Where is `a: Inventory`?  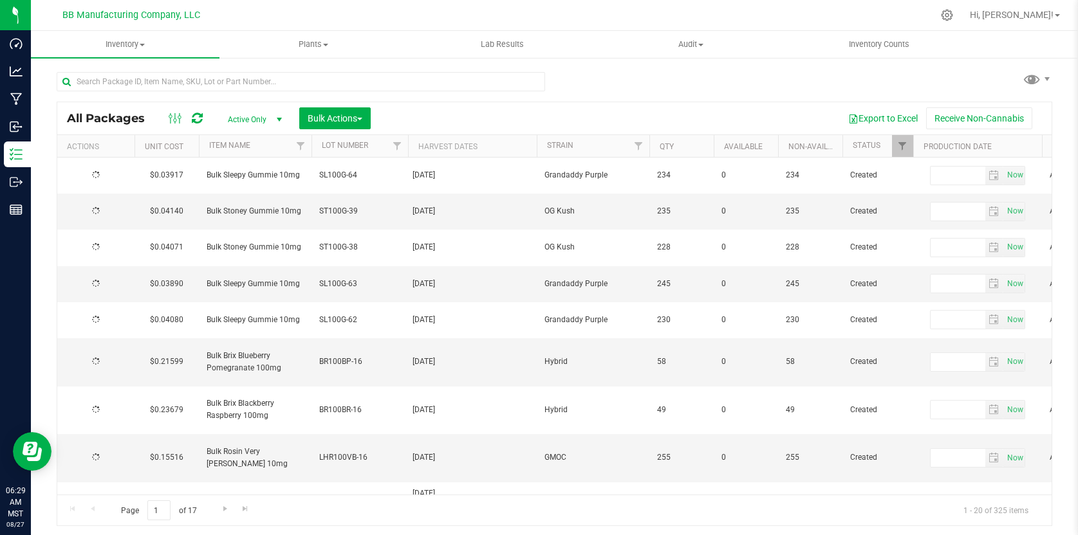
a: Inventory is located at coordinates (125, 44).